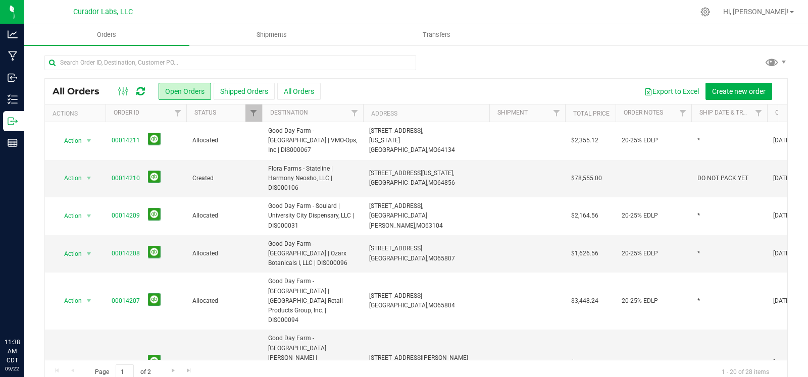 Image resolution: width=808 pixels, height=377 pixels. What do you see at coordinates (230, 63) in the screenshot?
I see `input: Search Order ID, Destination, Customer PO...` at bounding box center [230, 63].